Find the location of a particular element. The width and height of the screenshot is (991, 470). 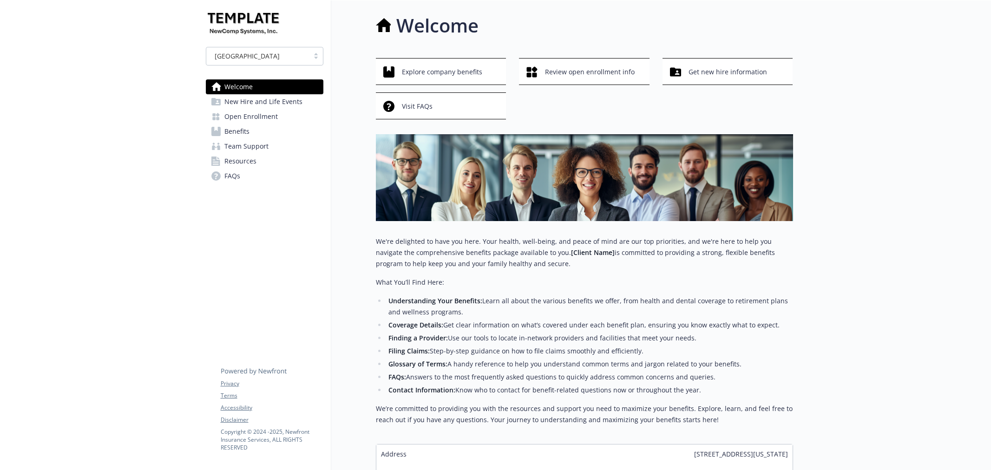

a: Resources is located at coordinates (264, 161).